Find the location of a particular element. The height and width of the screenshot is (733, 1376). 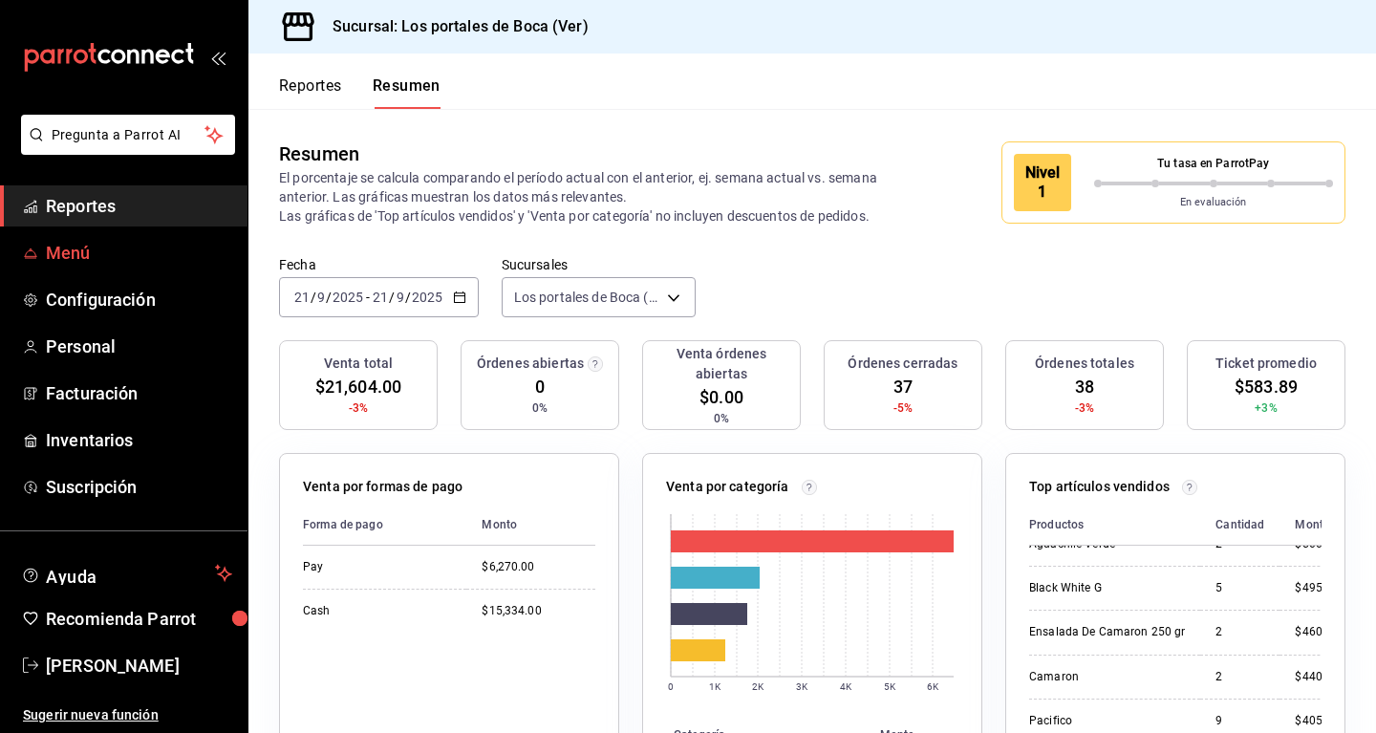

span: Inventarios is located at coordinates (139, 440).